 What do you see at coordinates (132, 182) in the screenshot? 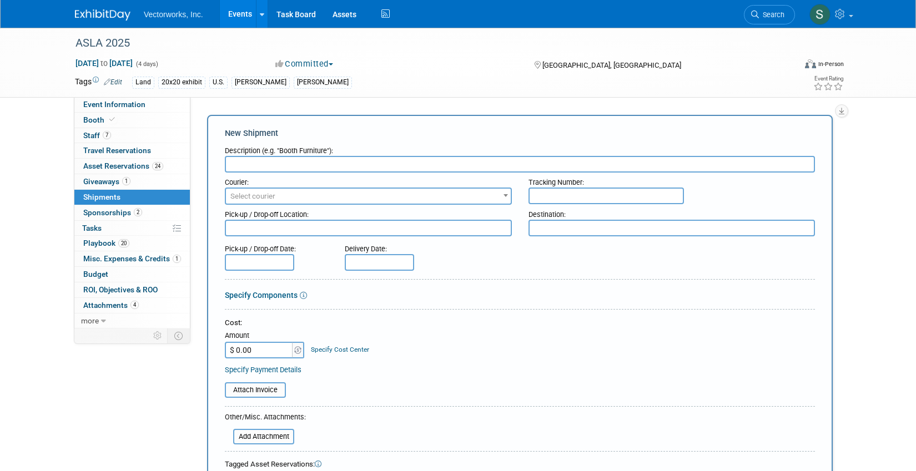
I see `a: Giveaways1` at bounding box center [132, 182].